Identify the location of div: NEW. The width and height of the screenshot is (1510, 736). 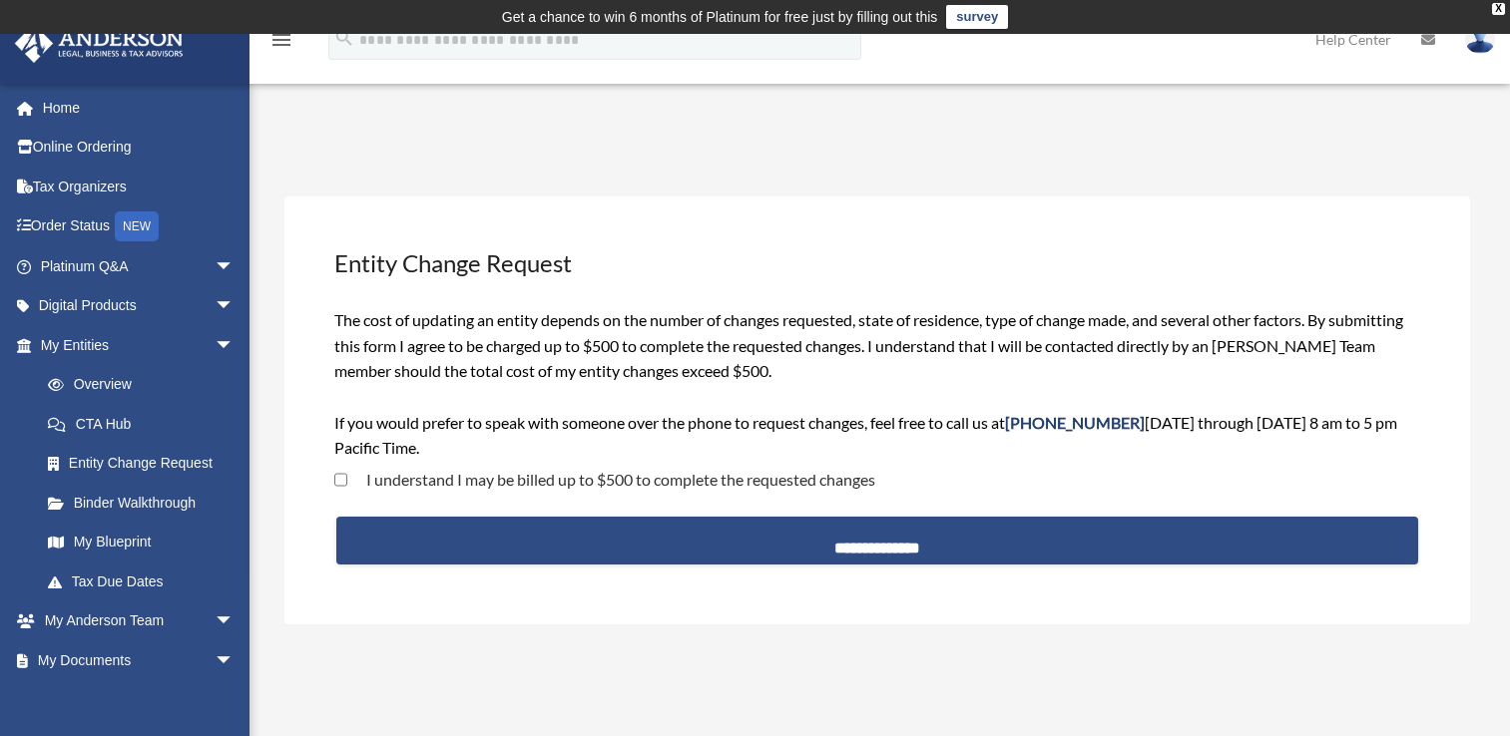
(137, 227).